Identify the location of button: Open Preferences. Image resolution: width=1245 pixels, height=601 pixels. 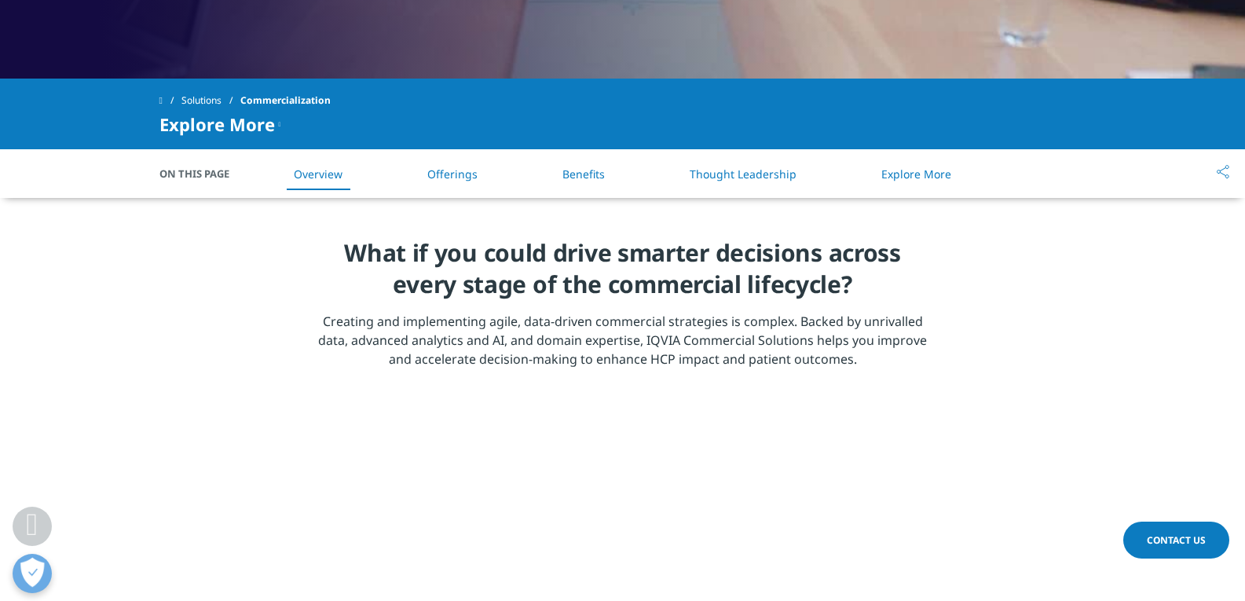
(32, 573).